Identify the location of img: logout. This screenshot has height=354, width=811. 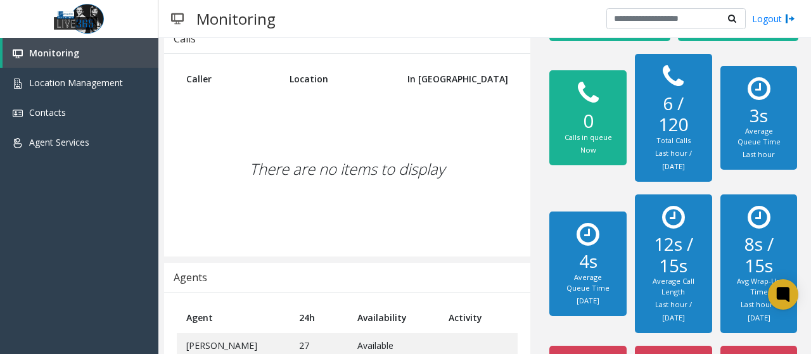
(790, 18).